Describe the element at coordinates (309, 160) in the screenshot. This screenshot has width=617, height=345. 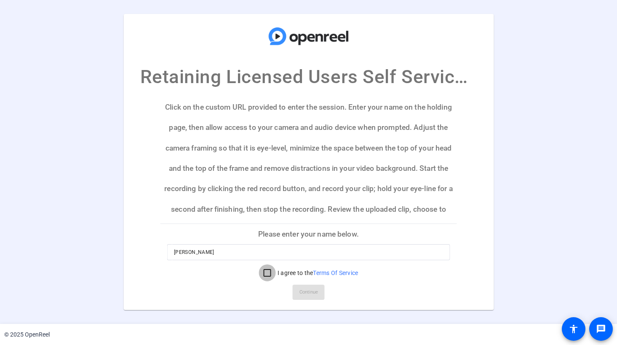
I see `p: Click on the custom URL provided to enter the session. Enter your name on the holding page, then ...` at that location.